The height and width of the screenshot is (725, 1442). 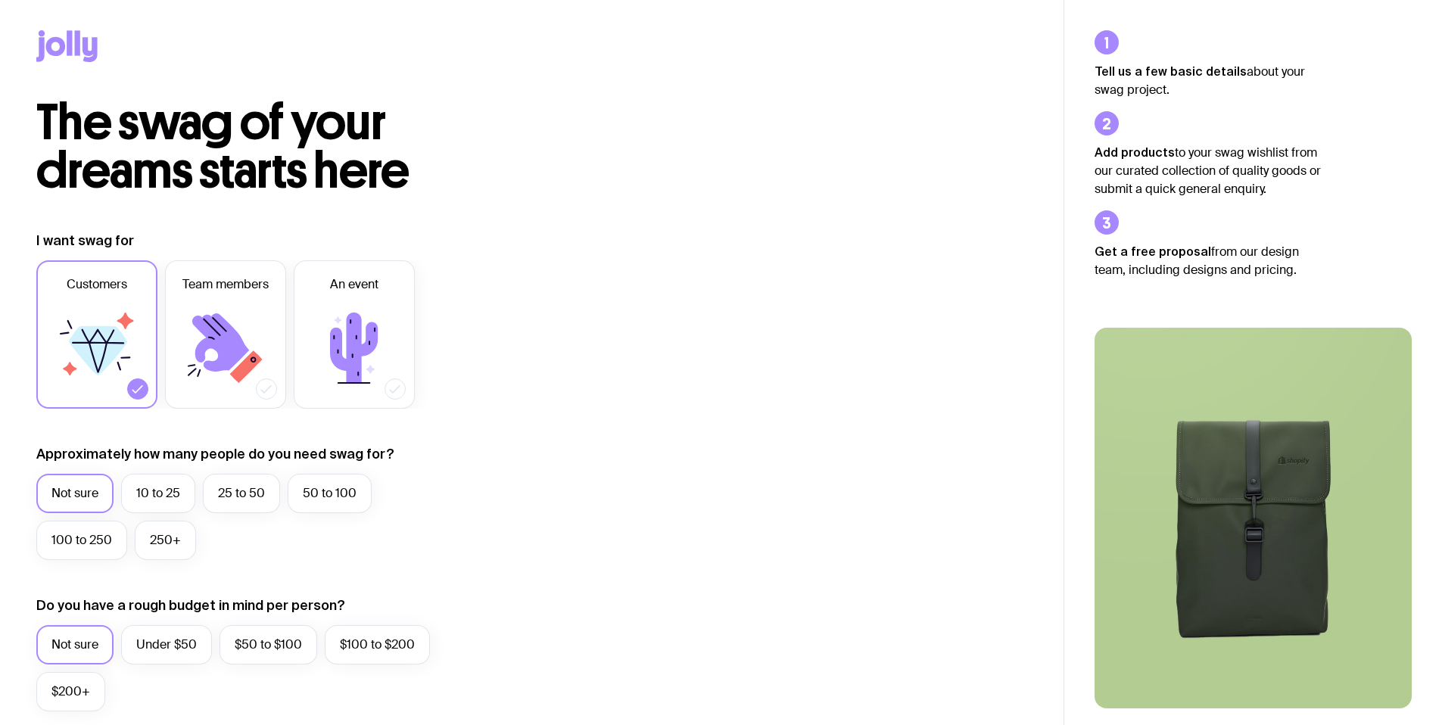 What do you see at coordinates (223, 146) in the screenshot?
I see `span: The swag of your dreams starts here` at bounding box center [223, 146].